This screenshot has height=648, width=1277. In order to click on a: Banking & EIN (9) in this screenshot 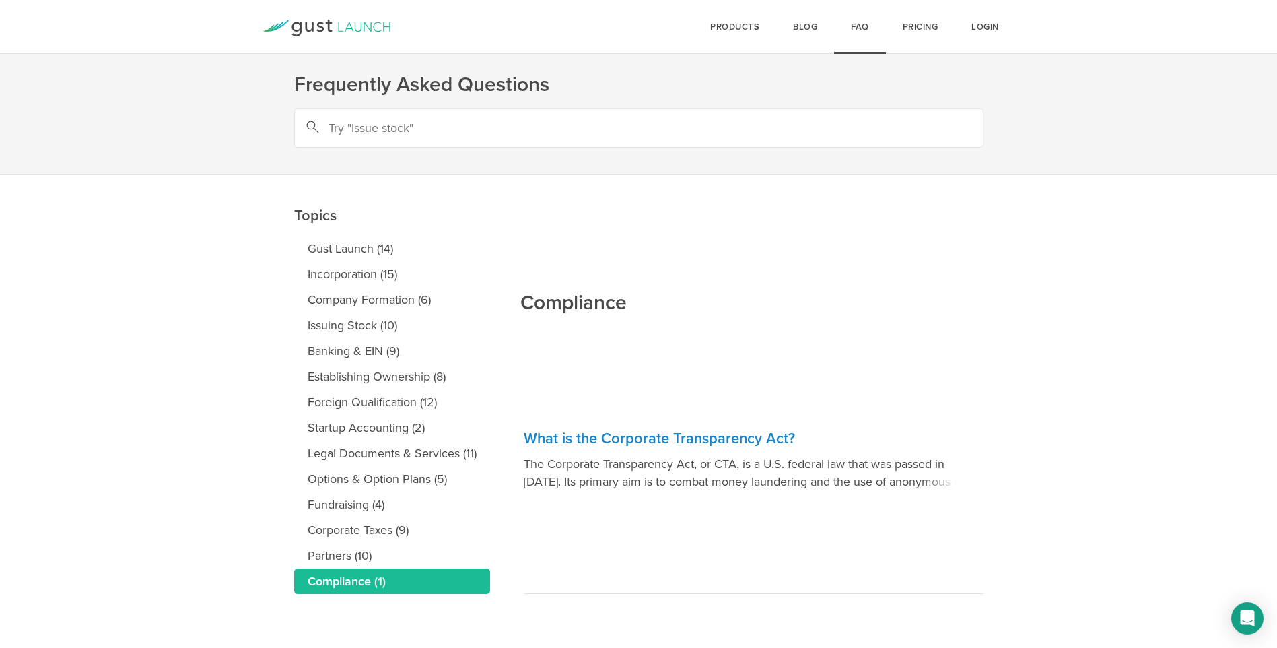, I will do `click(392, 351)`.